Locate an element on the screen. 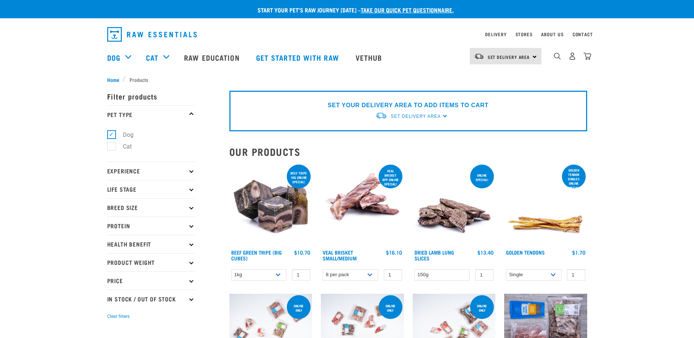 Image resolution: width=694 pixels, height=338 pixels. img: home-icon-1@2x.png is located at coordinates (557, 56).